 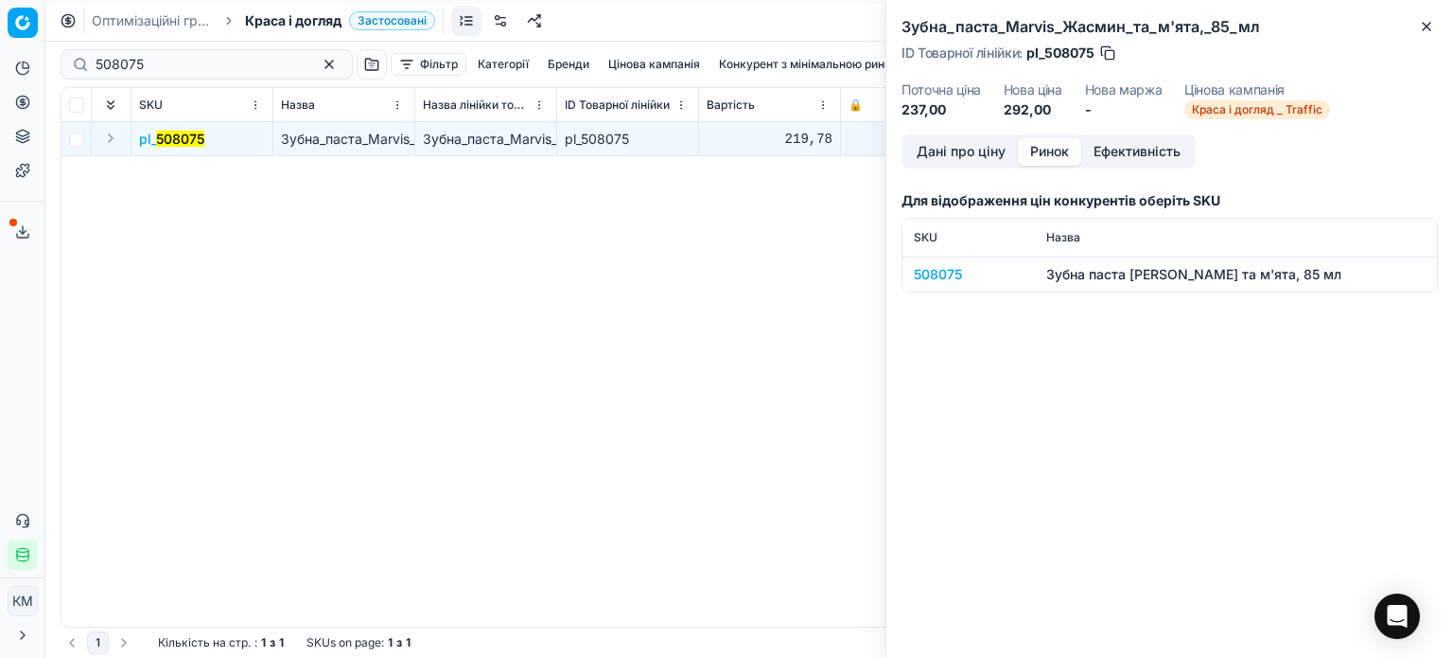 I want to click on span: Краса і доглядЗастосовані, so click(x=340, y=21).